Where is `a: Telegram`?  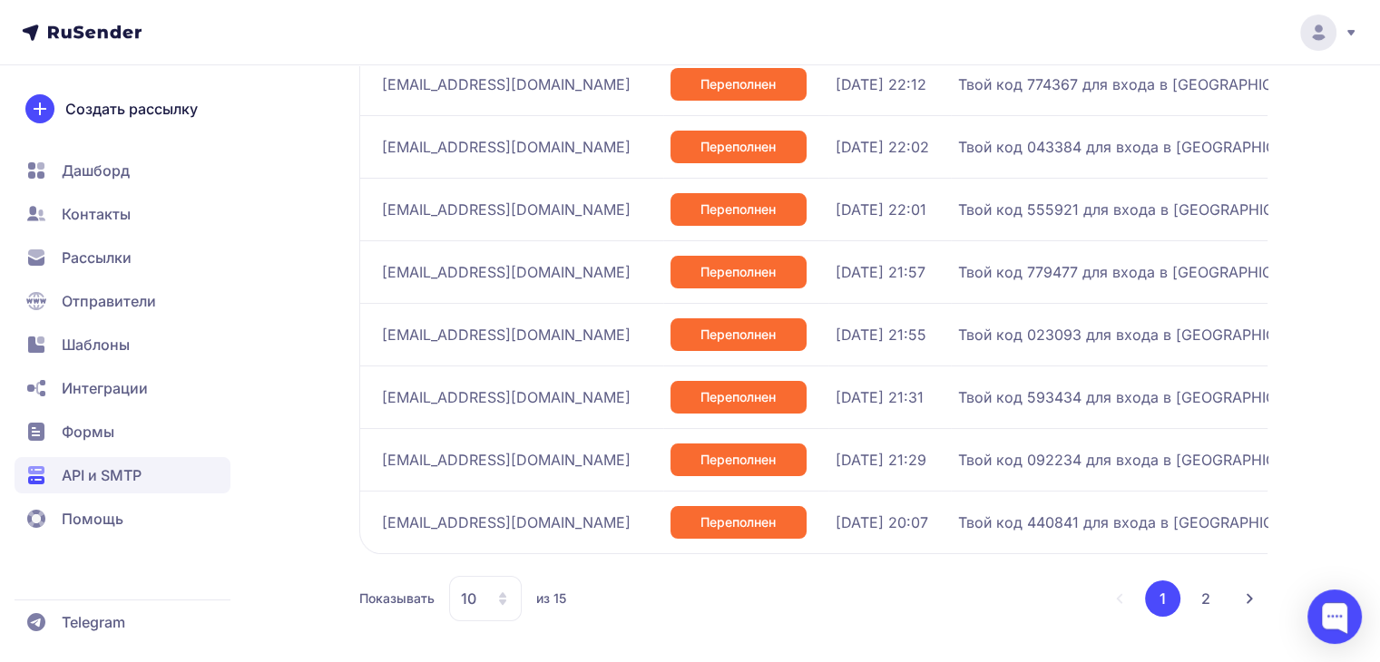
a: Telegram is located at coordinates (122, 622).